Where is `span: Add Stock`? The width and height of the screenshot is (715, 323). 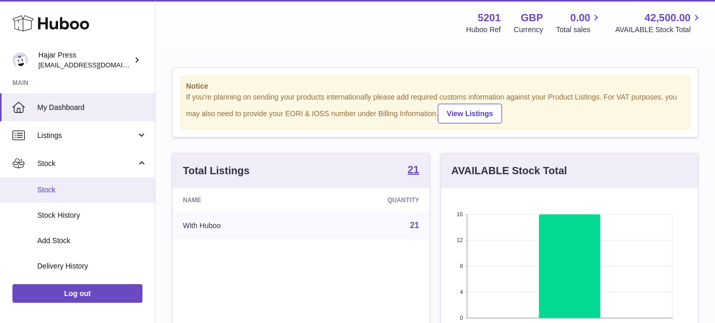
span: Add Stock is located at coordinates (92, 241).